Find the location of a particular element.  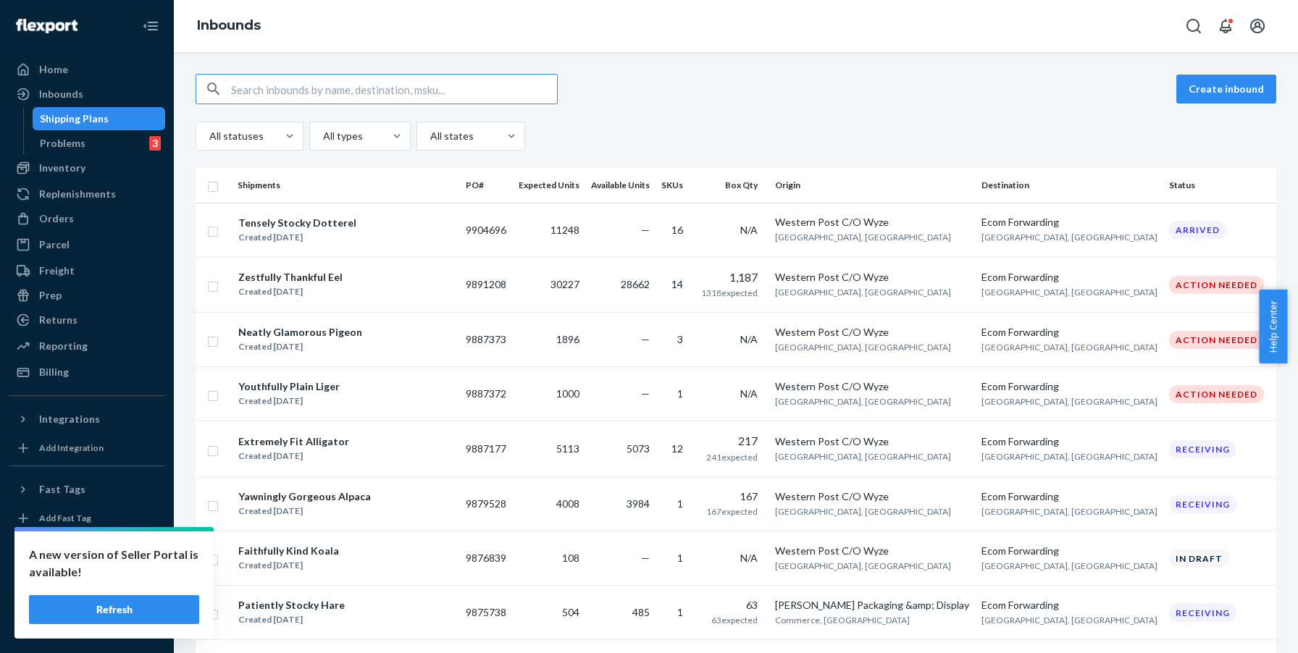

div: Yawningly Gorgeous Alpaca is located at coordinates (304, 497).